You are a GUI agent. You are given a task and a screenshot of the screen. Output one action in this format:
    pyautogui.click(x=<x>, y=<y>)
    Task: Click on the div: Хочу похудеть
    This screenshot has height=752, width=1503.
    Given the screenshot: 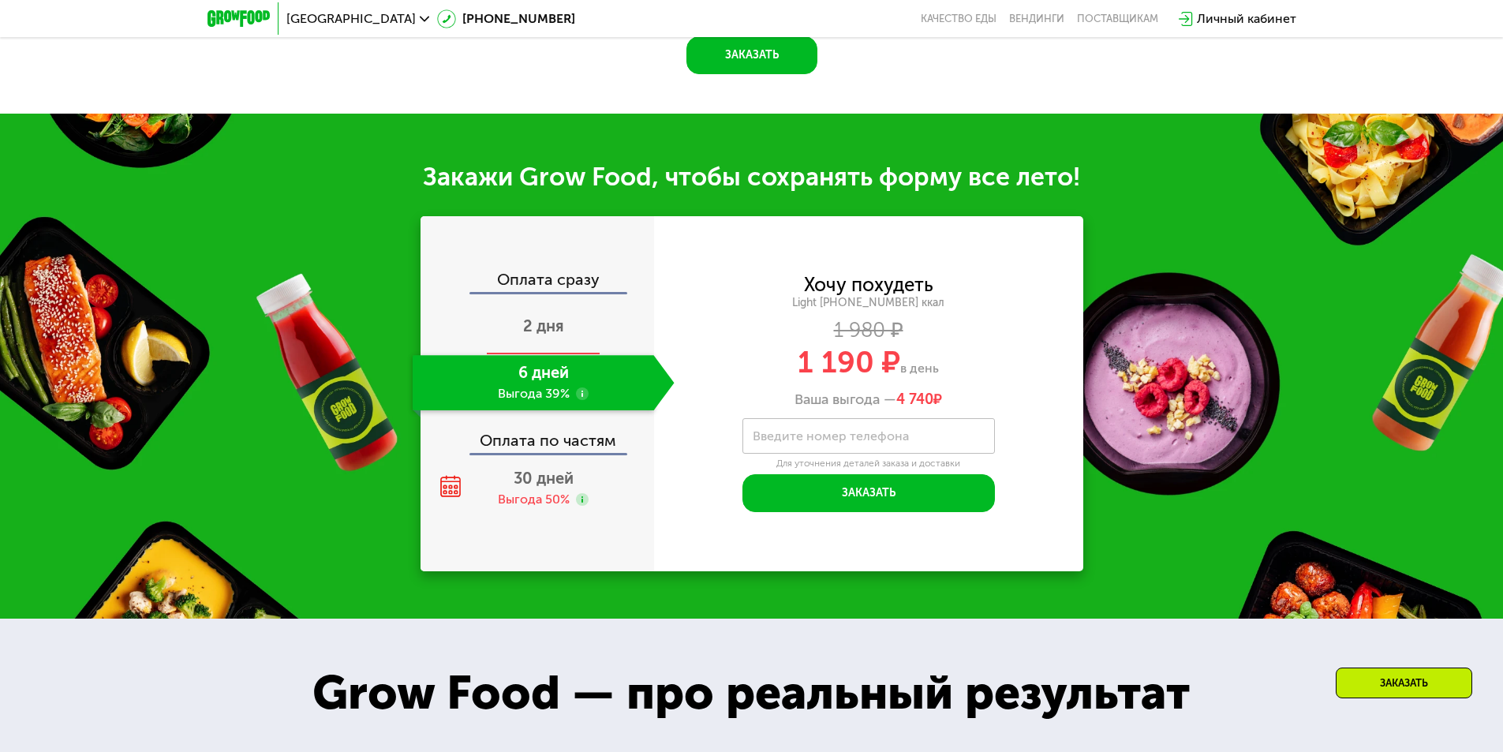 What is the action you would take?
    pyautogui.click(x=868, y=285)
    